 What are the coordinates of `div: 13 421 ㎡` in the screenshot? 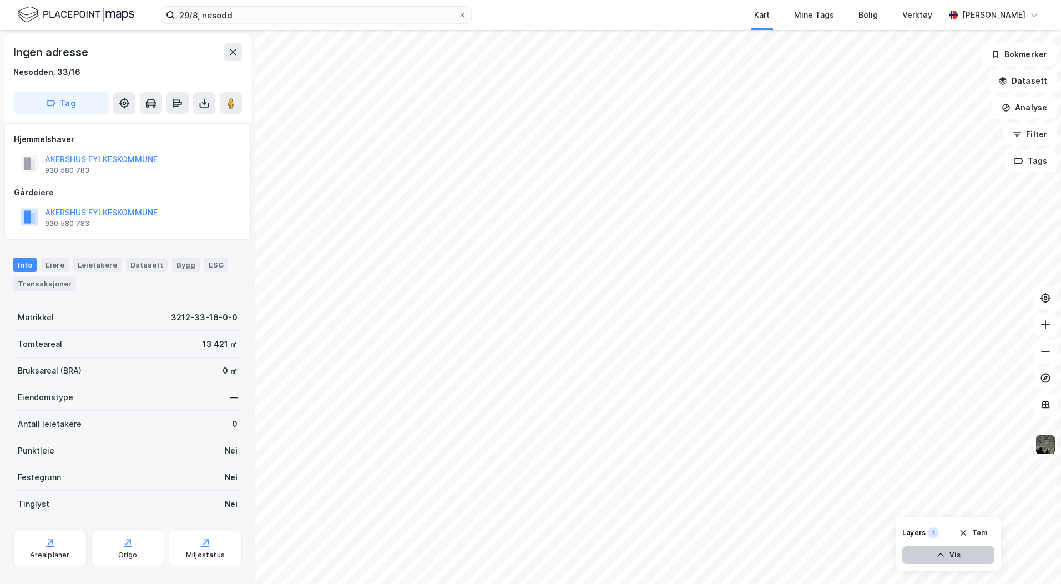 It's located at (220, 344).